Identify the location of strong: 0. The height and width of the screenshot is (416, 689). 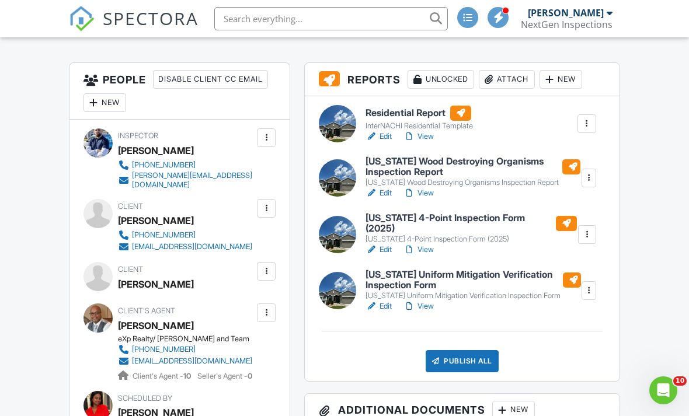
(250, 376).